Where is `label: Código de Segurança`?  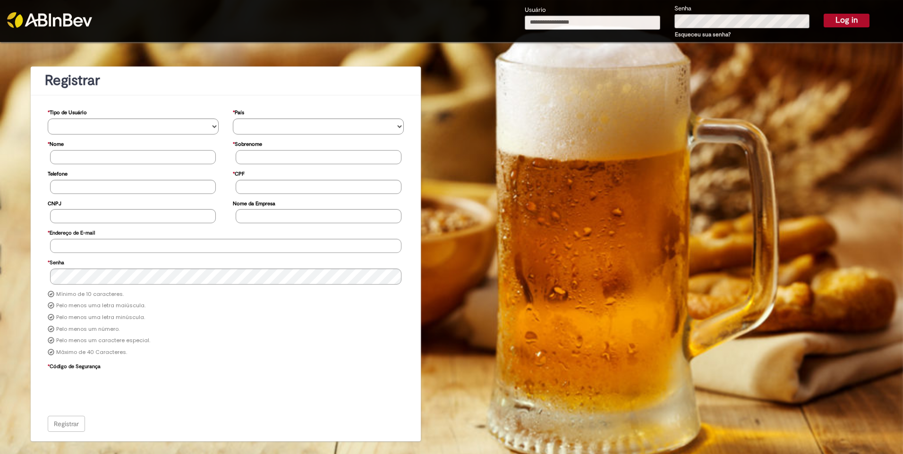 label: Código de Segurança is located at coordinates (74, 366).